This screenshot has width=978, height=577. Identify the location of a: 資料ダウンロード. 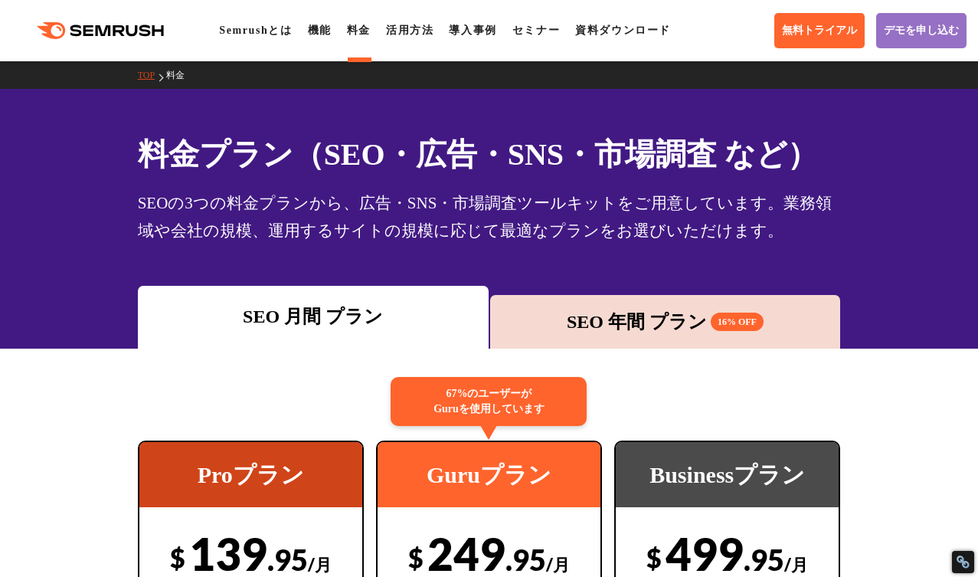
(623, 30).